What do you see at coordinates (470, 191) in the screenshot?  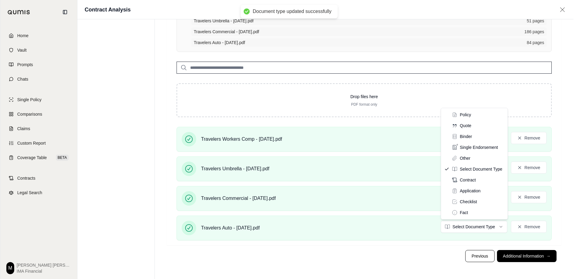 I see `span: Application` at bounding box center [470, 191].